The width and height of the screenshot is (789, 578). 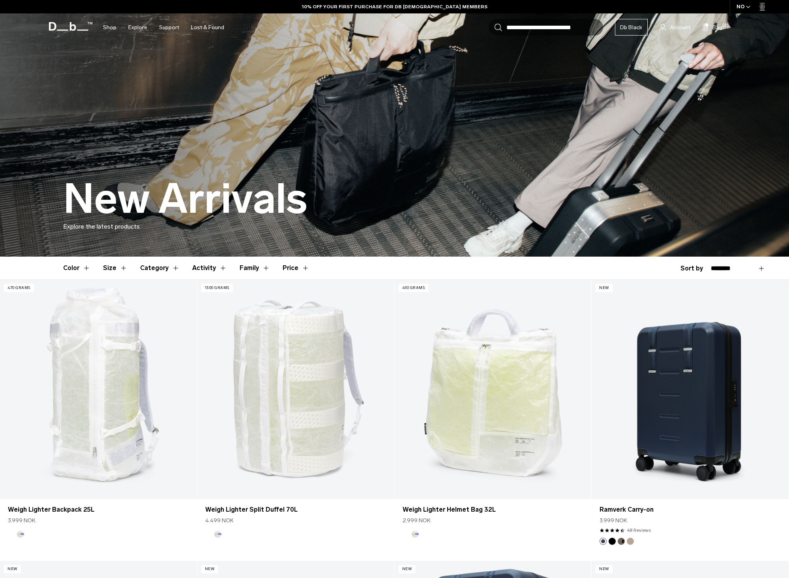 What do you see at coordinates (612, 541) in the screenshot?
I see `button: Black Out` at bounding box center [612, 541].